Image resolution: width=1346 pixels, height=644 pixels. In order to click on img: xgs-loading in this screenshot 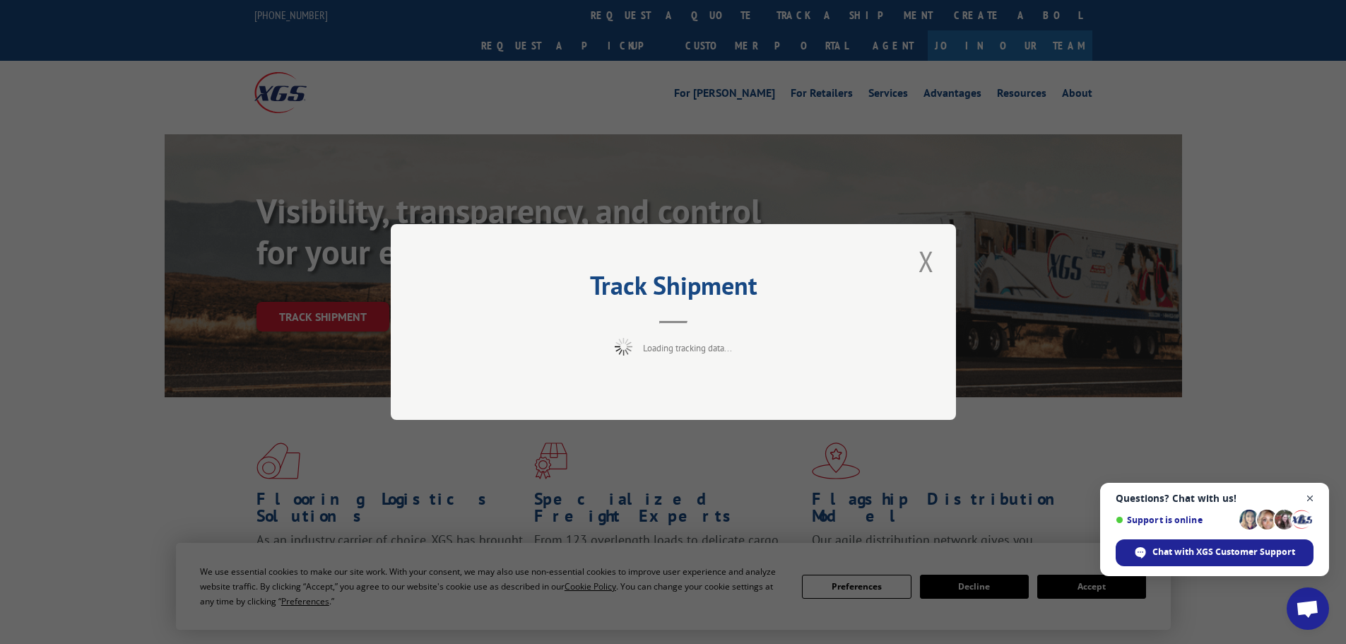, I will do `click(623, 346)`.